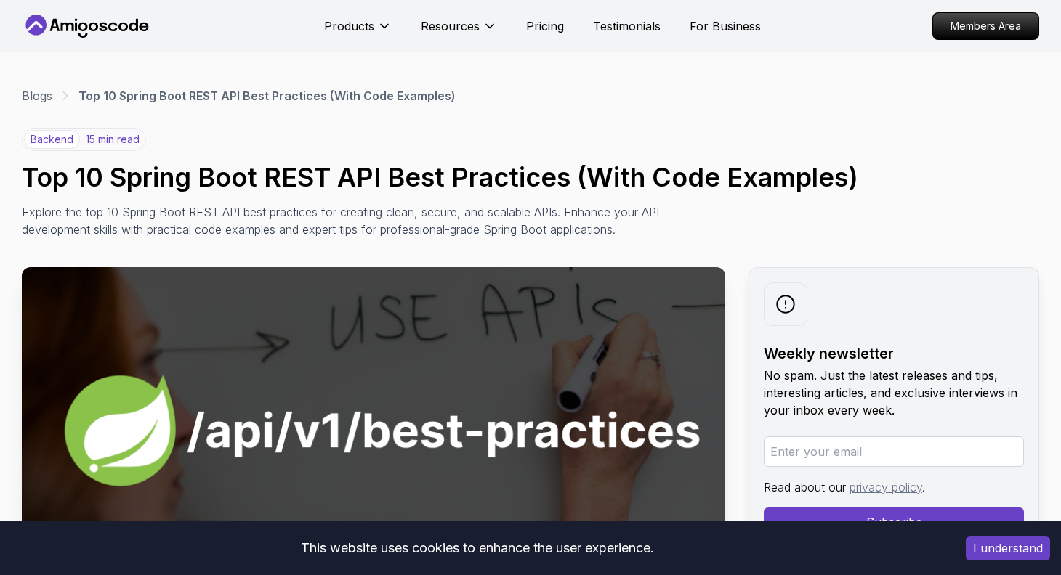 The height and width of the screenshot is (575, 1061). I want to click on p: Explore the top 10 Spring Boot REST API best practices for creating clean, secure, and scalable A..., so click(347, 221).